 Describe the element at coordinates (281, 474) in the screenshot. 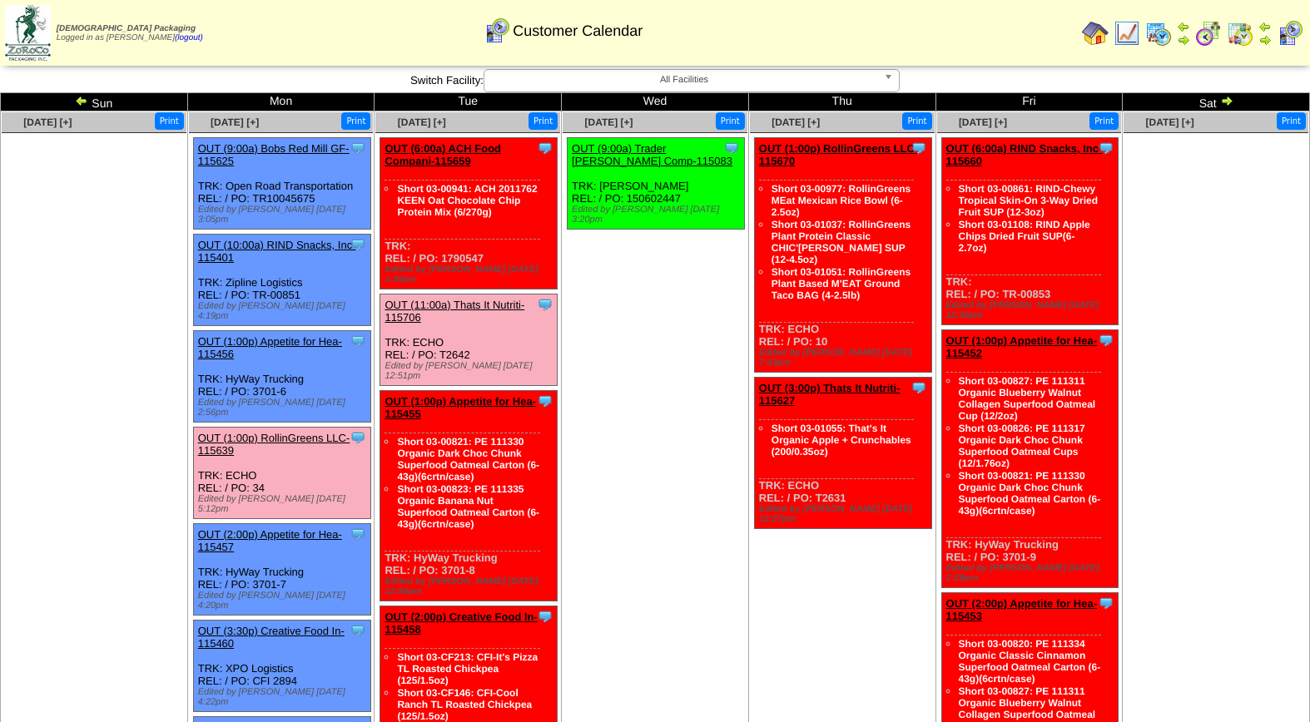

I see `div: TRK: ECHO REL: / PO: 34` at that location.